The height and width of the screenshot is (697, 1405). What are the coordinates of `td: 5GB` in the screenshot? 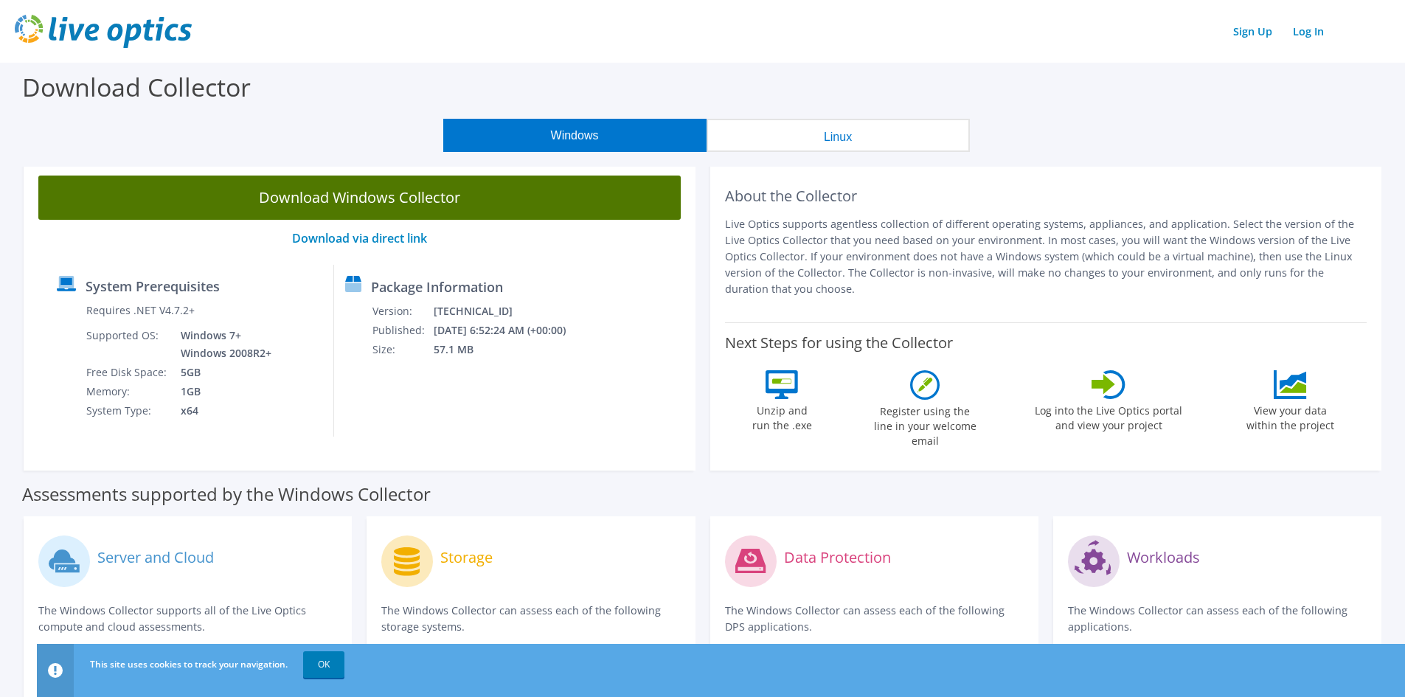 It's located at (222, 373).